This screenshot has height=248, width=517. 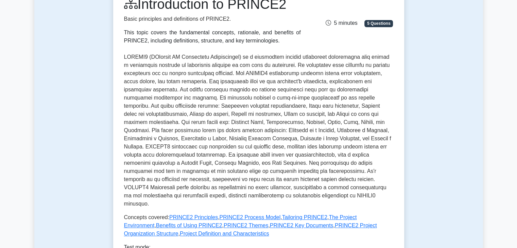 I want to click on a: Benefits of Using PRINCE2, so click(x=189, y=226).